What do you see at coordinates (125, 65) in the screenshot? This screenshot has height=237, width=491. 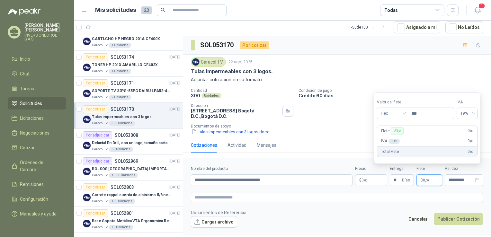 I see `p: TONER HP 201X AMARILLO CF402X` at bounding box center [125, 65].